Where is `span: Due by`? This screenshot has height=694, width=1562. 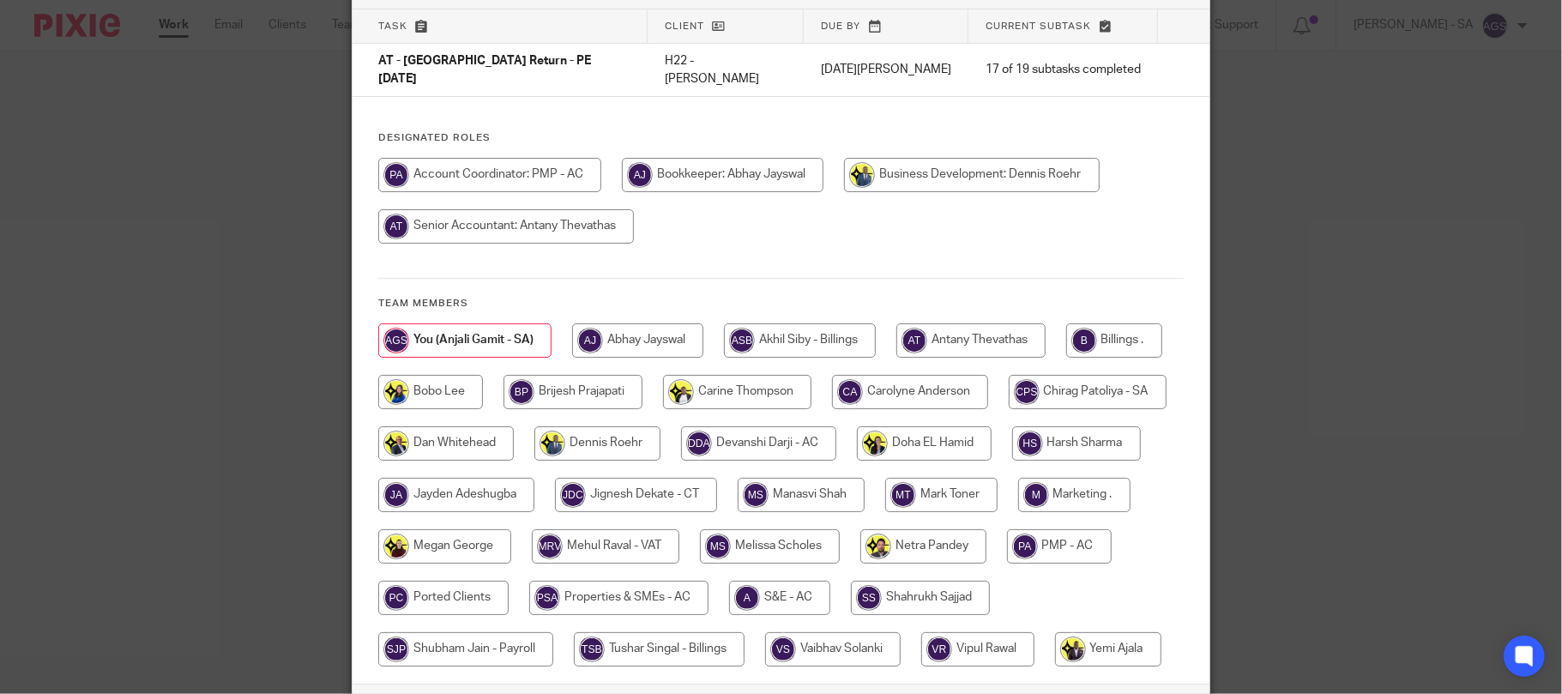
span: Due by is located at coordinates (841, 26).